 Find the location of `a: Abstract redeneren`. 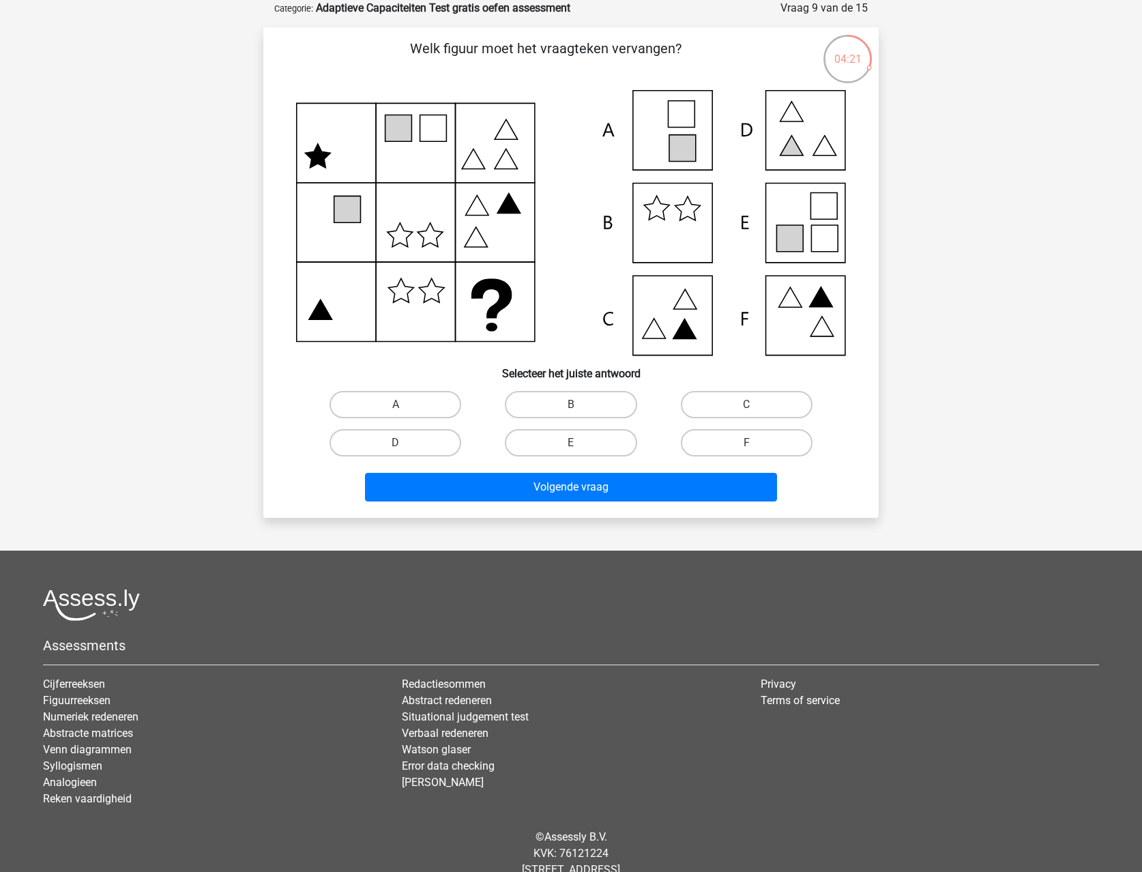

a: Abstract redeneren is located at coordinates (447, 700).